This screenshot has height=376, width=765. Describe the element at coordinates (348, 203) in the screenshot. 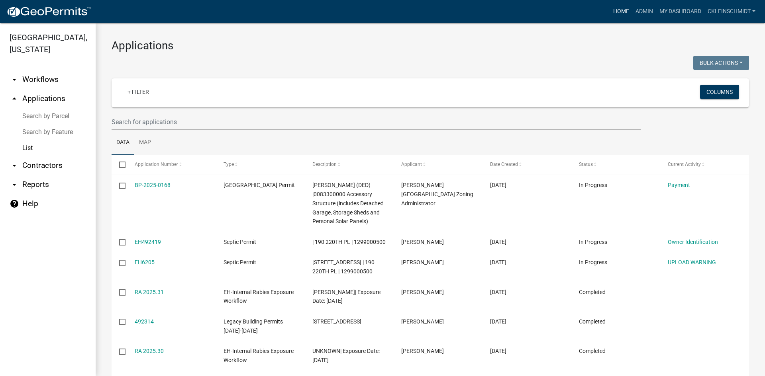

I see `span: Krpan, Steven G (DED) |0083300000 Accessory Structure (includes Detached Garage, Storage Sheds an...` at that location.